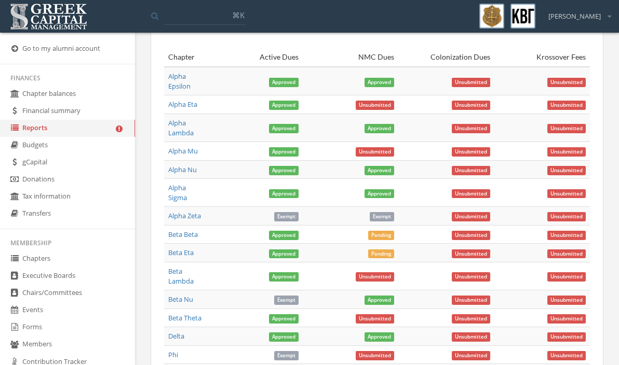 This screenshot has height=365, width=619. What do you see at coordinates (181, 299) in the screenshot?
I see `a: Beta Nu` at bounding box center [181, 299].